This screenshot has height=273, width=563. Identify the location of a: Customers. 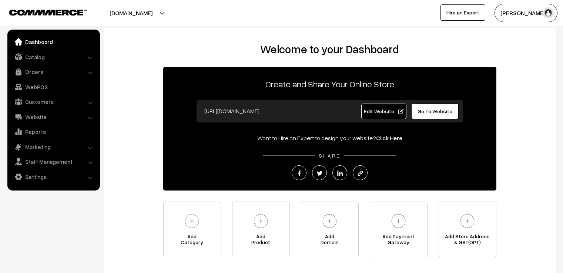
(53, 102).